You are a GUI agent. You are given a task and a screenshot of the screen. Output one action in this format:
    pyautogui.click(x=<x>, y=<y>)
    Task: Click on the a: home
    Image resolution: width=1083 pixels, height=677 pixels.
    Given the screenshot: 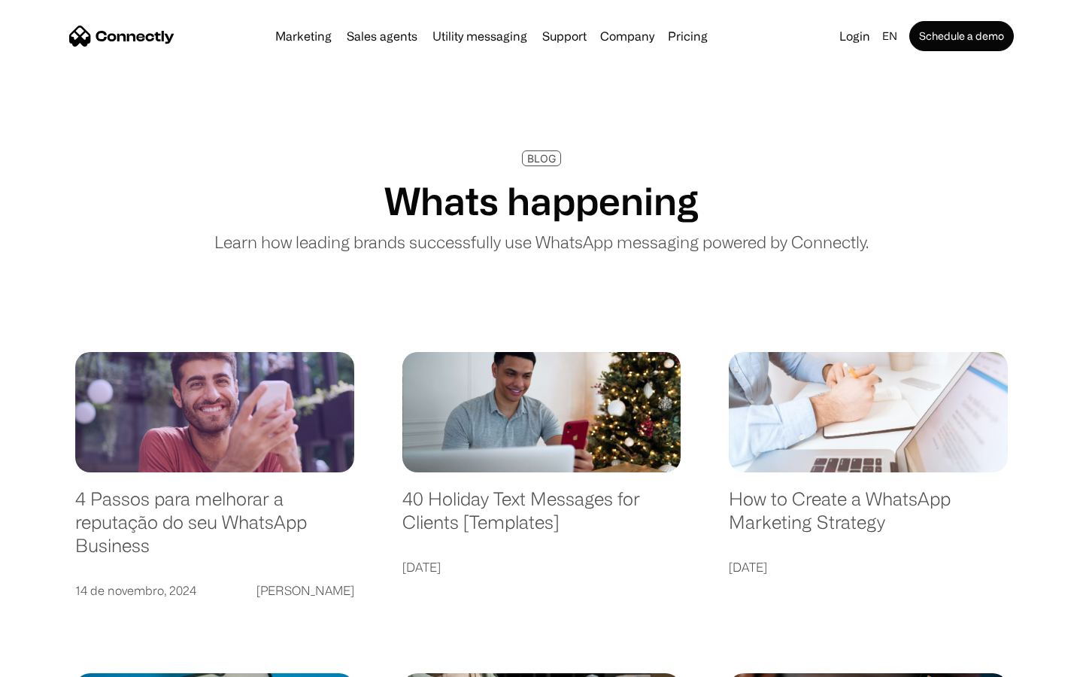 What is the action you would take?
    pyautogui.click(x=122, y=36)
    